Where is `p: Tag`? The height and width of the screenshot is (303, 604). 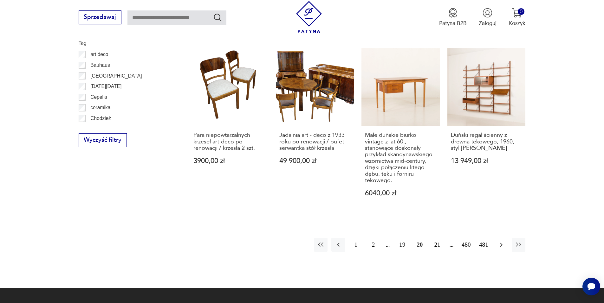 p: Tag is located at coordinates (125, 43).